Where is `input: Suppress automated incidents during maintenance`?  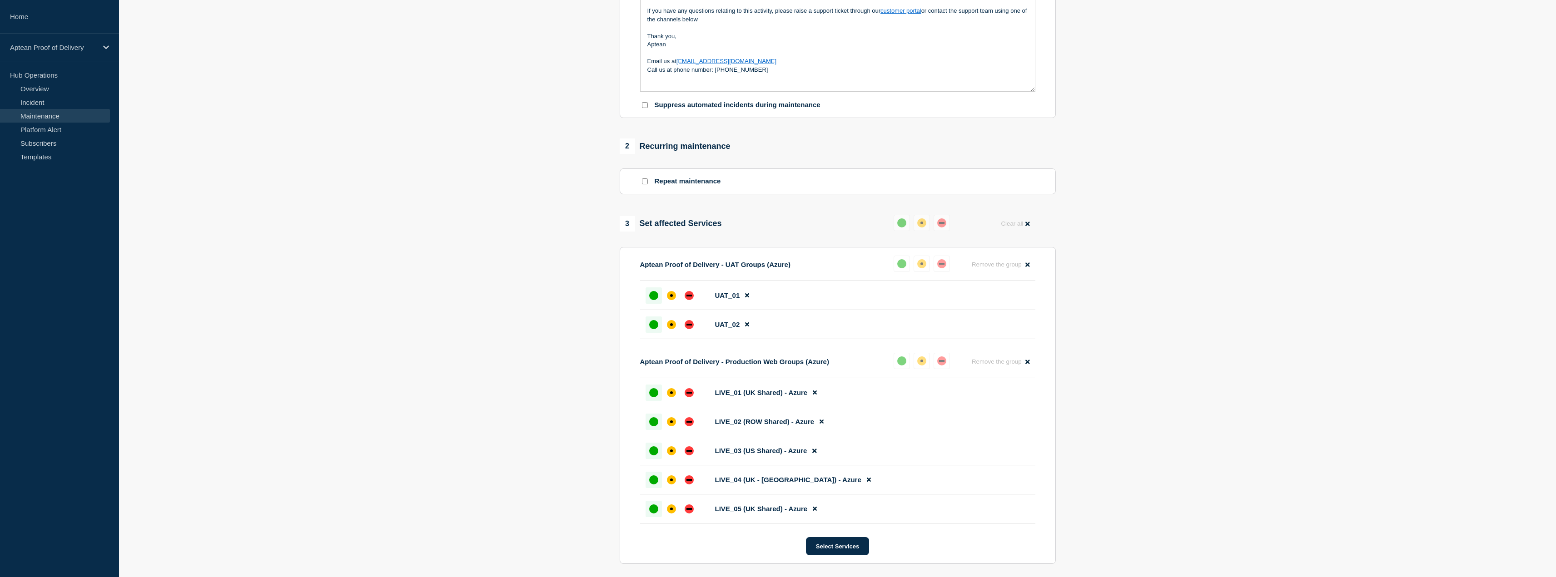
input: Suppress automated incidents during maintenance is located at coordinates (645, 105).